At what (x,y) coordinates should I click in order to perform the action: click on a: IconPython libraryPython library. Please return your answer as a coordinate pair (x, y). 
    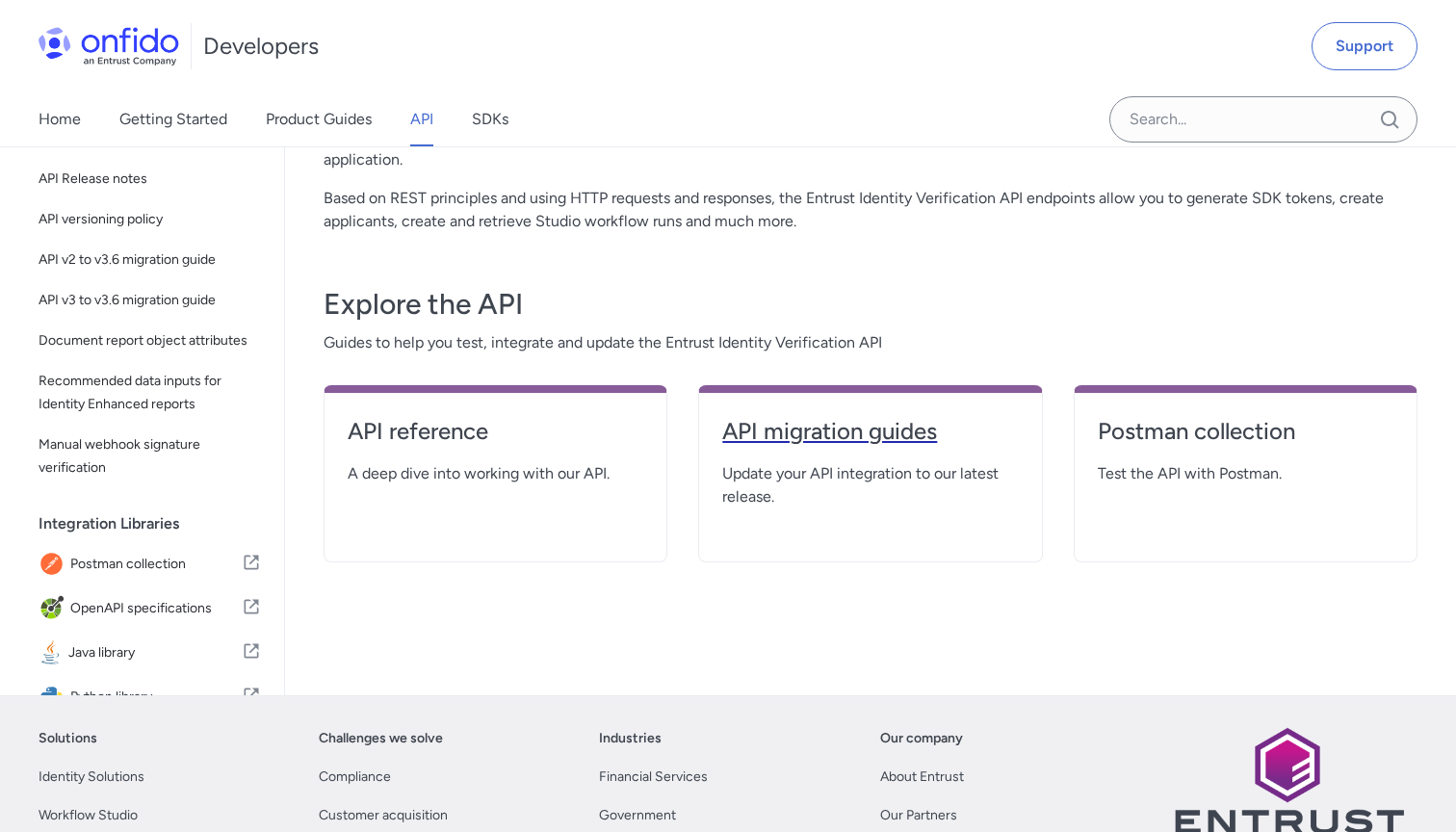
    Looking at the image, I should click on (149, 698).